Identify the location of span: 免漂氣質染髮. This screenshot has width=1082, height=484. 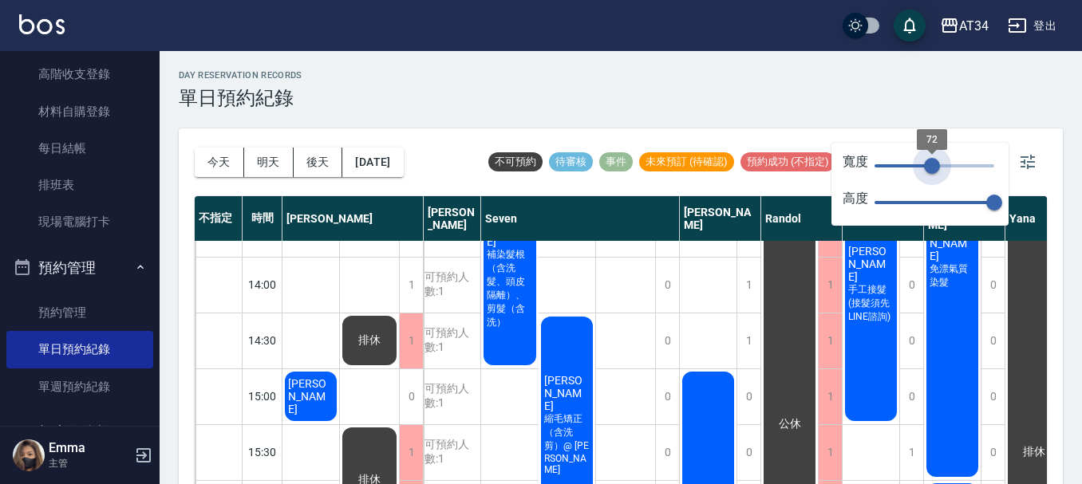
(952, 276).